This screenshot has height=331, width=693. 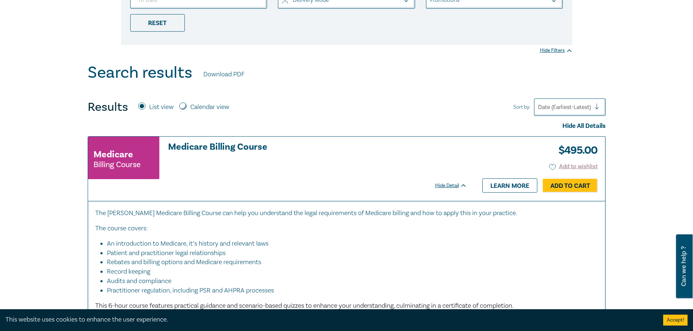 What do you see at coordinates (575, 151) in the screenshot?
I see `h3: $ 495.00` at bounding box center [575, 151].